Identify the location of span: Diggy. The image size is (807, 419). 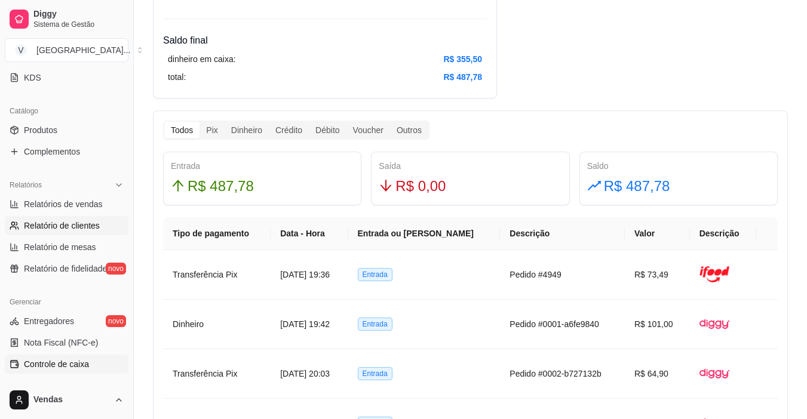
(78, 14).